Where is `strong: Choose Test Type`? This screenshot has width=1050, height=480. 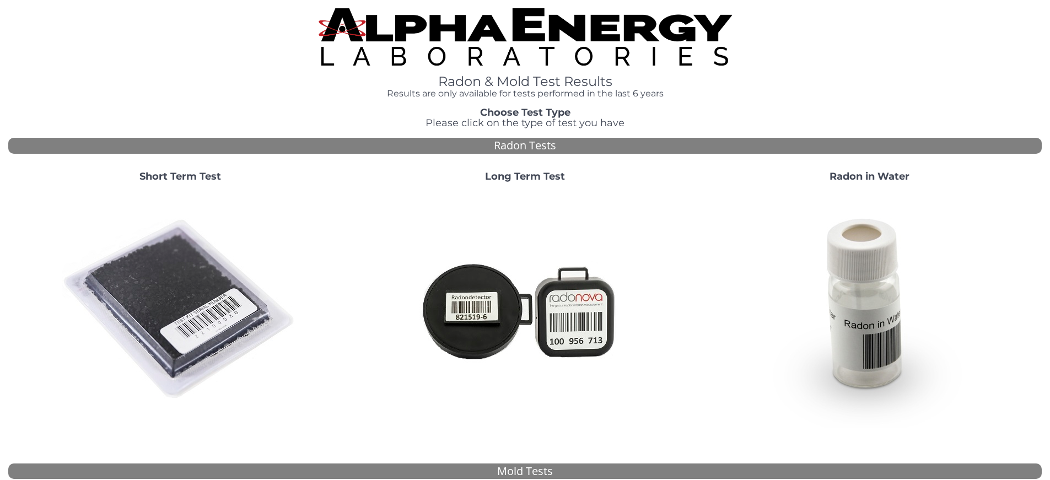
strong: Choose Test Type is located at coordinates (525, 112).